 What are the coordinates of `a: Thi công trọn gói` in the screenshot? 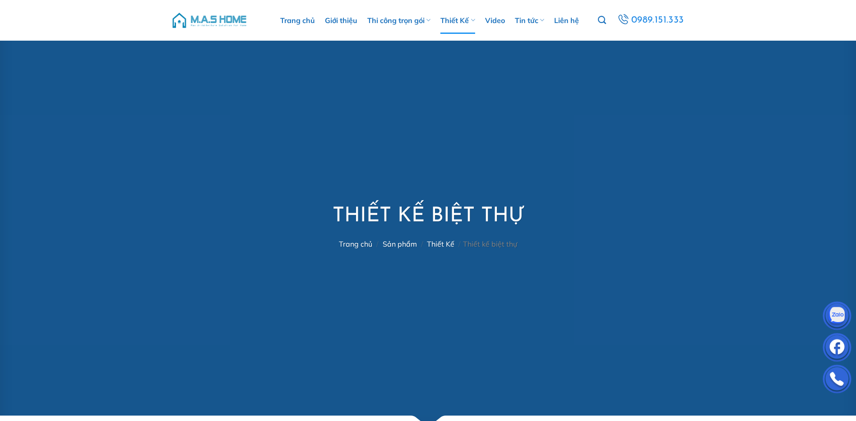 It's located at (399, 20).